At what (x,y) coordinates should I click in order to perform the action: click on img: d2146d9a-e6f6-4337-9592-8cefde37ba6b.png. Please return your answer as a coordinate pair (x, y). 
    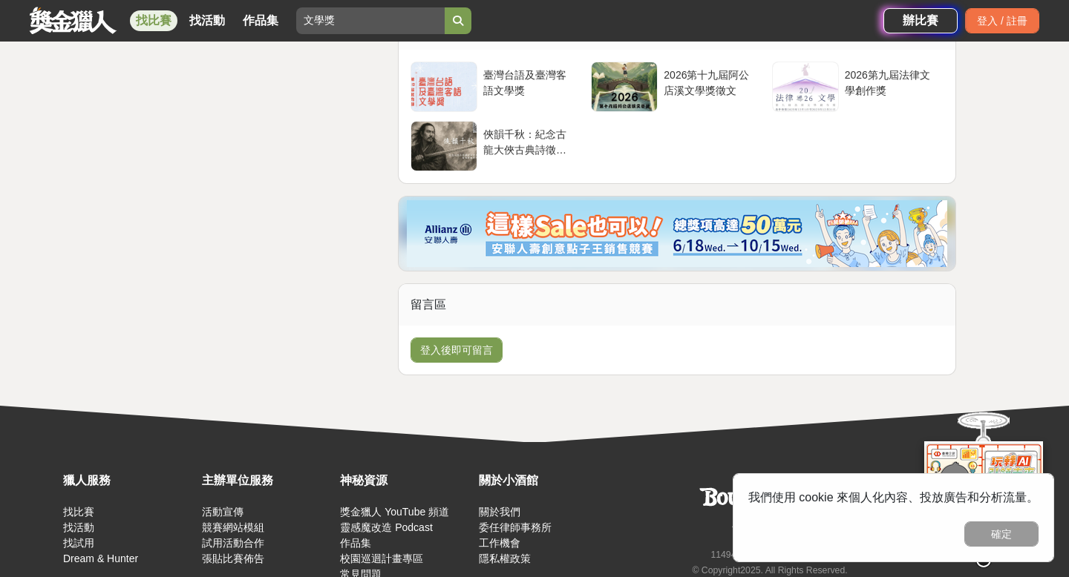
    Looking at the image, I should click on (983, 491).